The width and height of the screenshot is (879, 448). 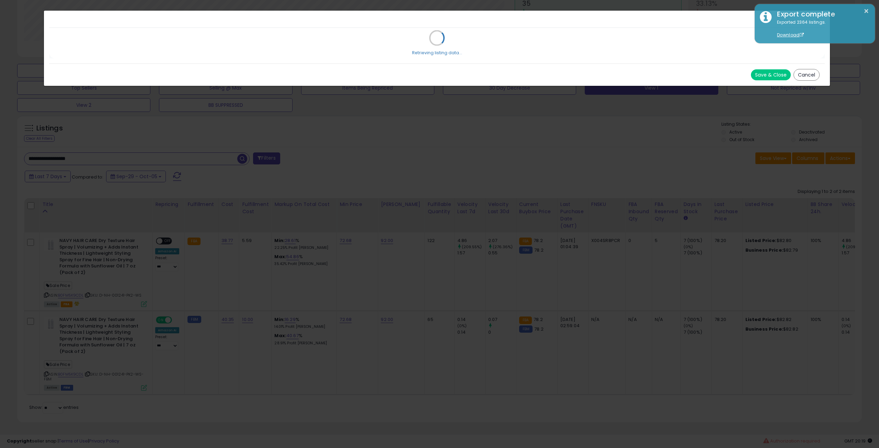 I want to click on button: Save & Close, so click(x=771, y=75).